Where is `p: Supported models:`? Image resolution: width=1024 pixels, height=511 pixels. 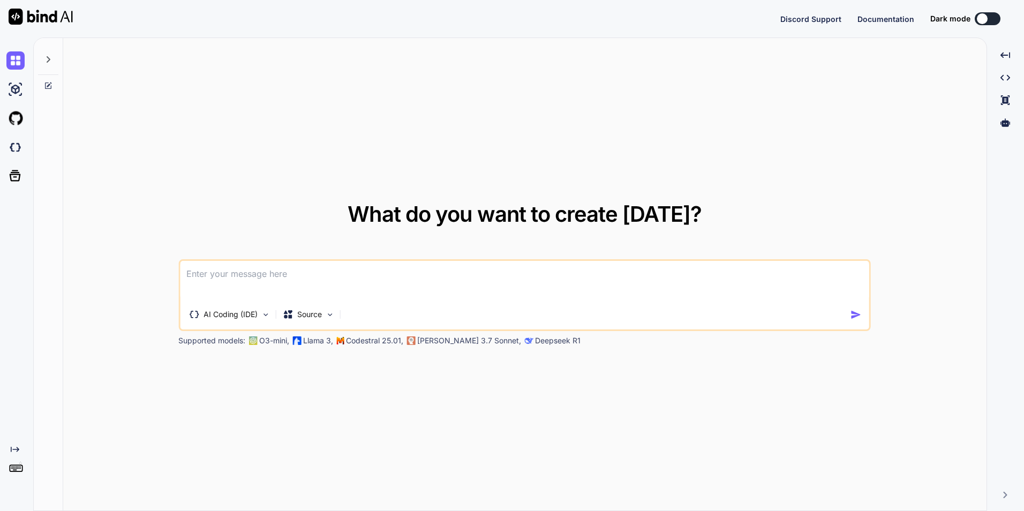
p: Supported models: is located at coordinates (211, 340).